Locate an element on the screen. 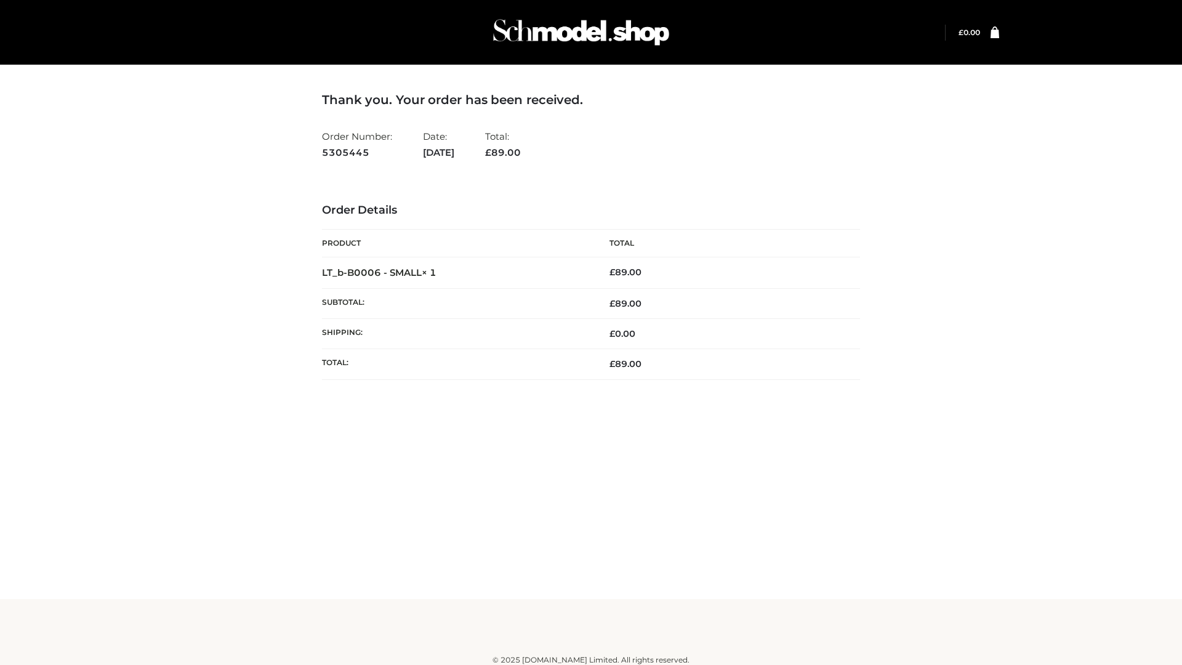 This screenshot has width=1182, height=665. th: Shipping: is located at coordinates (456, 334).